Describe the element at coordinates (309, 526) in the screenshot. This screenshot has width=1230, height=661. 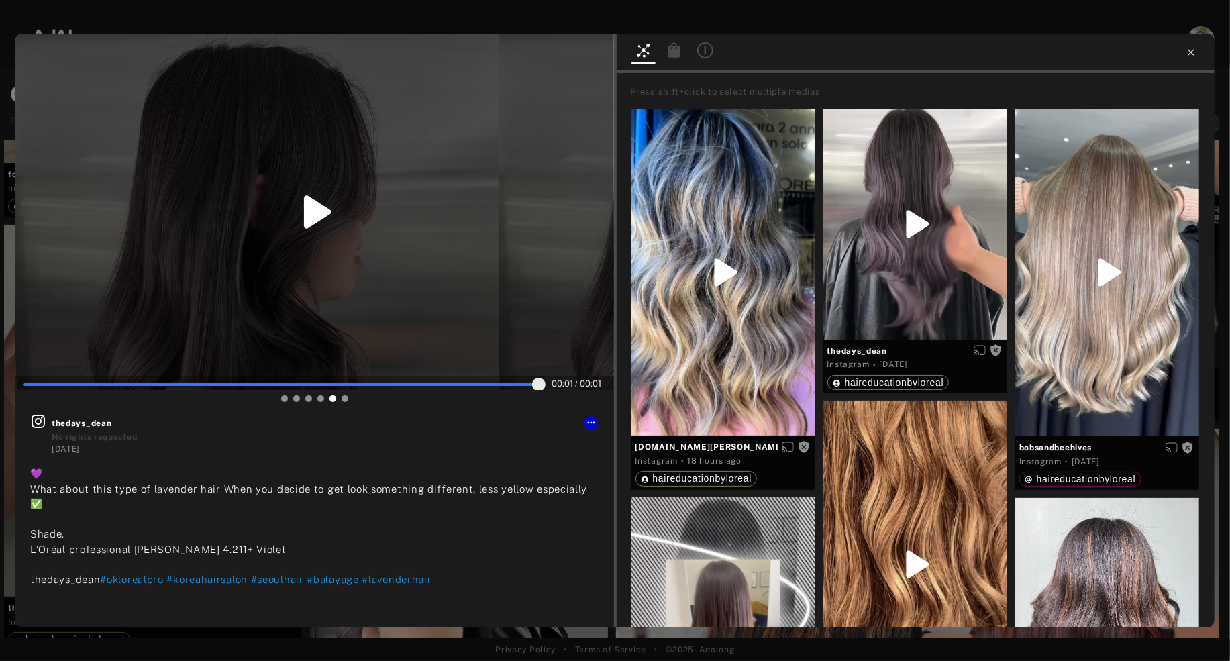
I see `span: 💜 What about this type of lavender hair When you decide to get look something different, less yel...` at that location.